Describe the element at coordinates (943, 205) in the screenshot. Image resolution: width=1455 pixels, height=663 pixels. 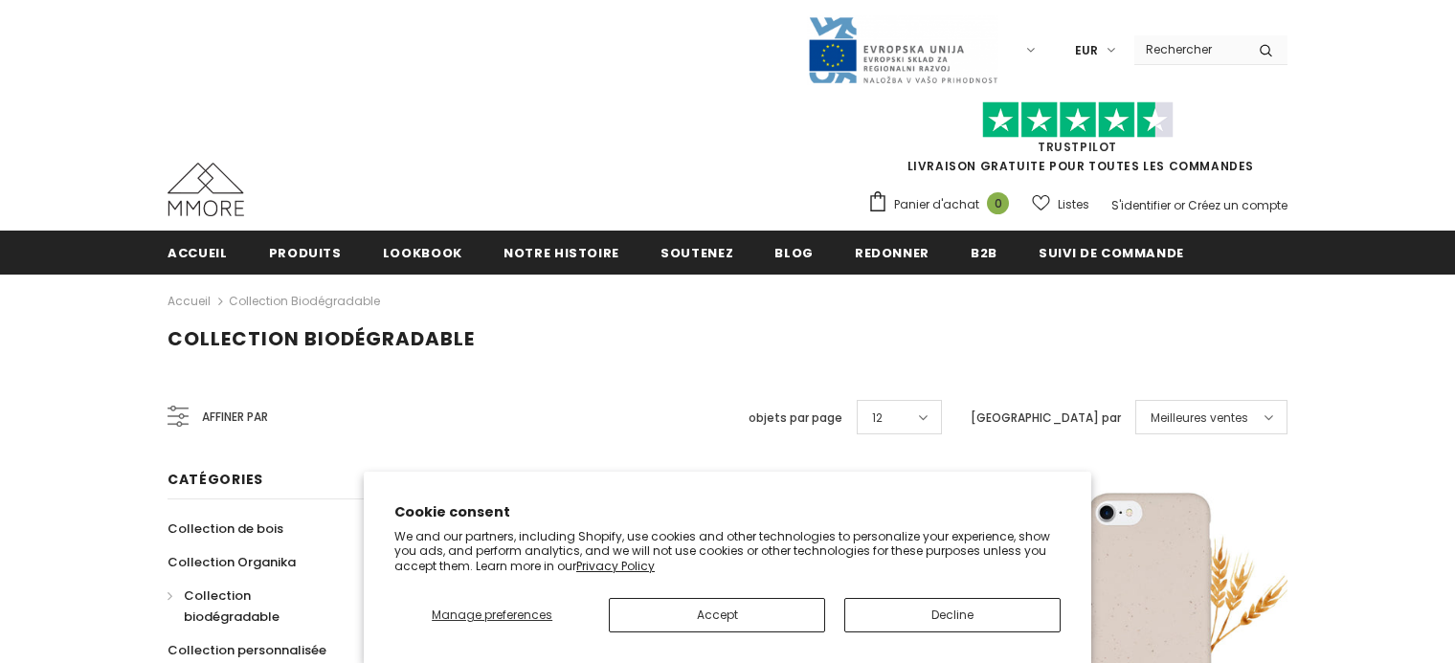
I see `a: Panier d'achat 0` at that location.